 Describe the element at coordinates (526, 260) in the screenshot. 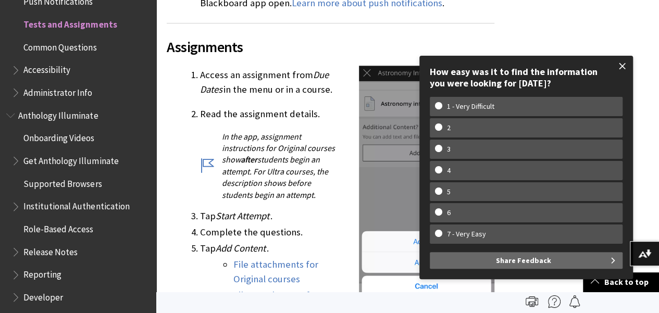

I see `button: Share Feedback` at that location.